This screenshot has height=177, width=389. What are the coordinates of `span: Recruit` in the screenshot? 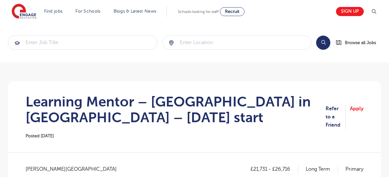 It's located at (232, 11).